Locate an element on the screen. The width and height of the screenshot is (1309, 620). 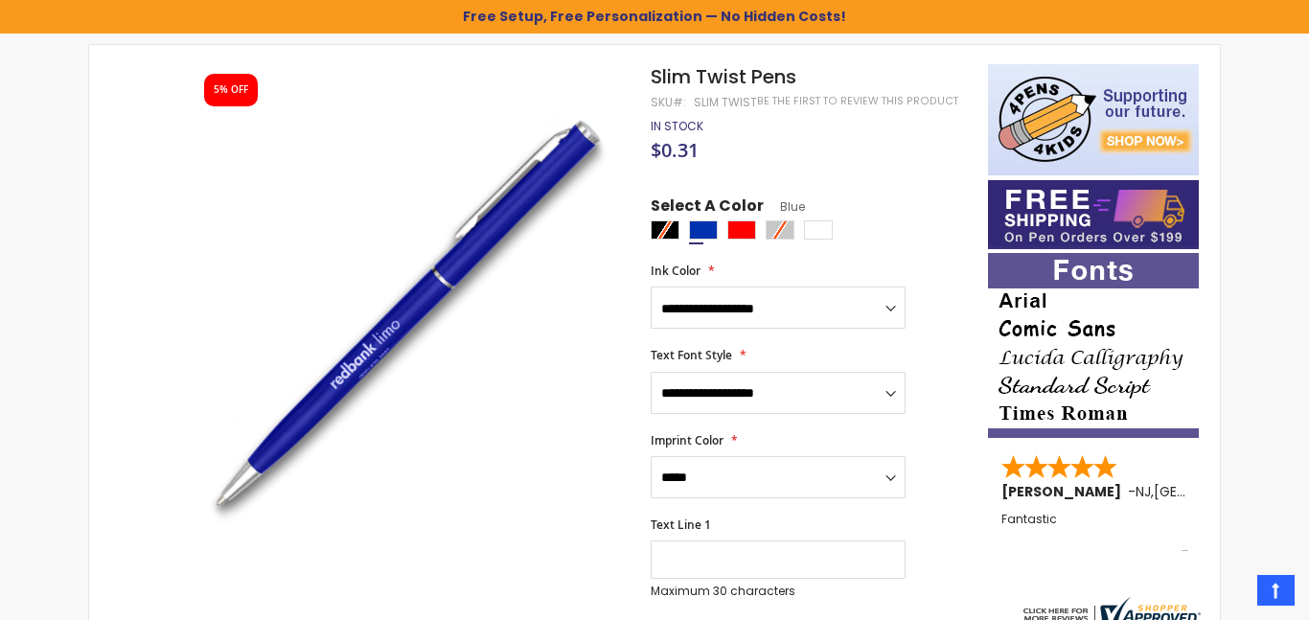
span: Text Font Style is located at coordinates (691, 355).